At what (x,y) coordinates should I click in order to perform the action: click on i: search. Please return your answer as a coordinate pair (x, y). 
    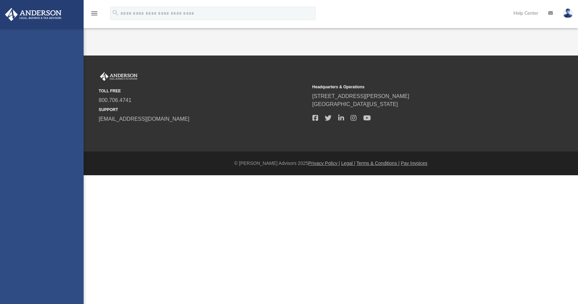
    Looking at the image, I should click on (115, 13).